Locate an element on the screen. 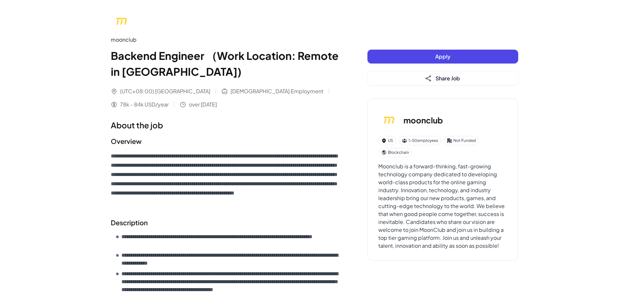  div: Blockchain is located at coordinates (395, 153).